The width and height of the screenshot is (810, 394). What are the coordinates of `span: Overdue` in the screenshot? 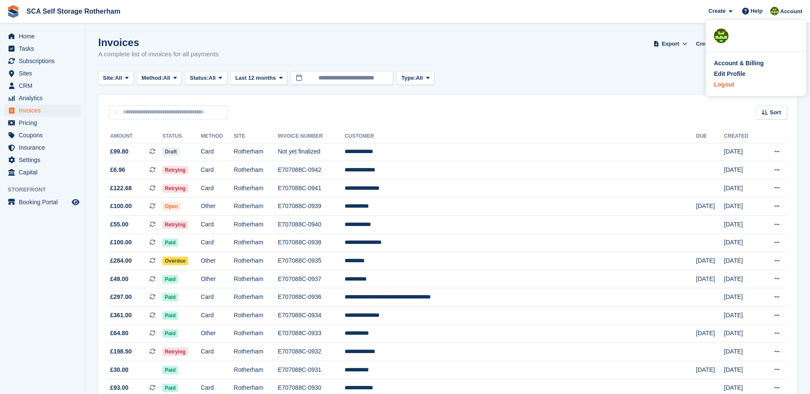 It's located at (175, 261).